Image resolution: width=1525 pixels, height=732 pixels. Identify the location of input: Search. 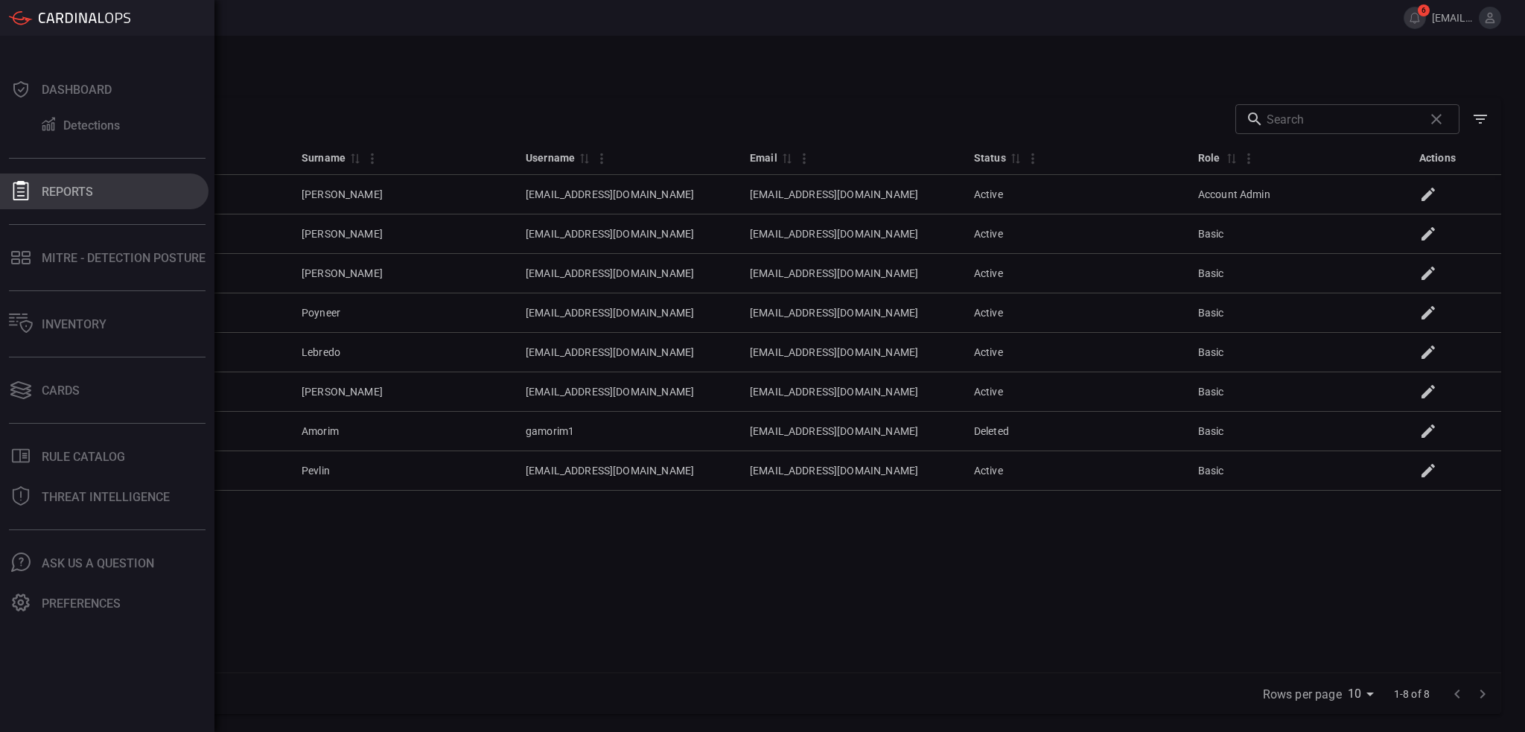
(1341, 119).